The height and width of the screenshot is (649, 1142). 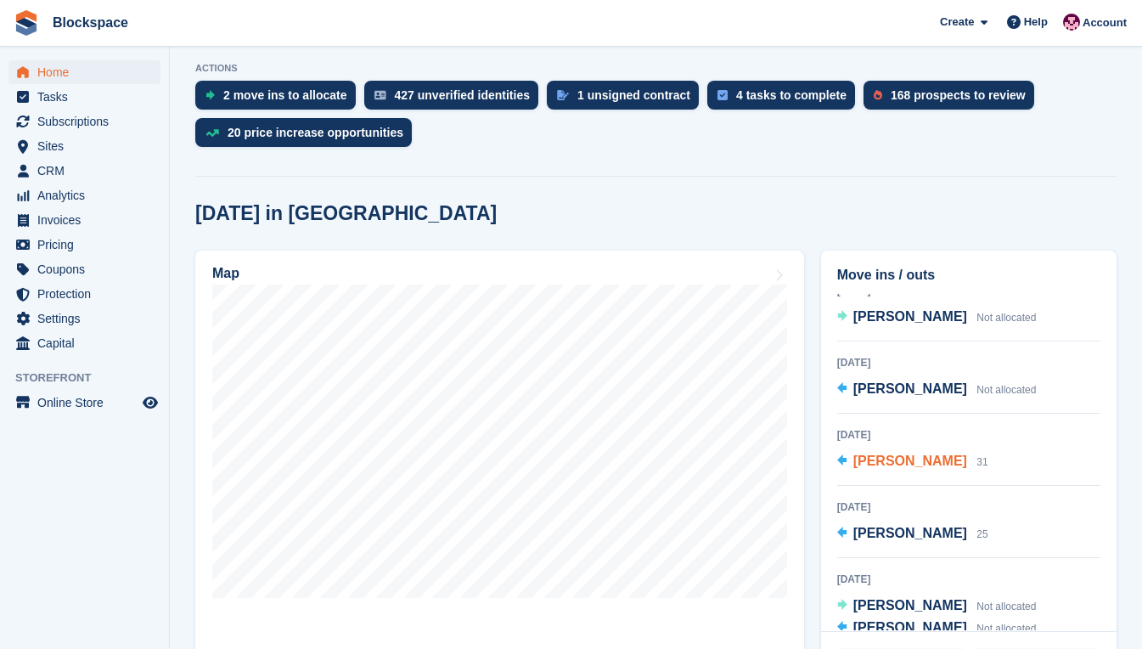 I want to click on div: 2 move ins to allocate, so click(x=285, y=95).